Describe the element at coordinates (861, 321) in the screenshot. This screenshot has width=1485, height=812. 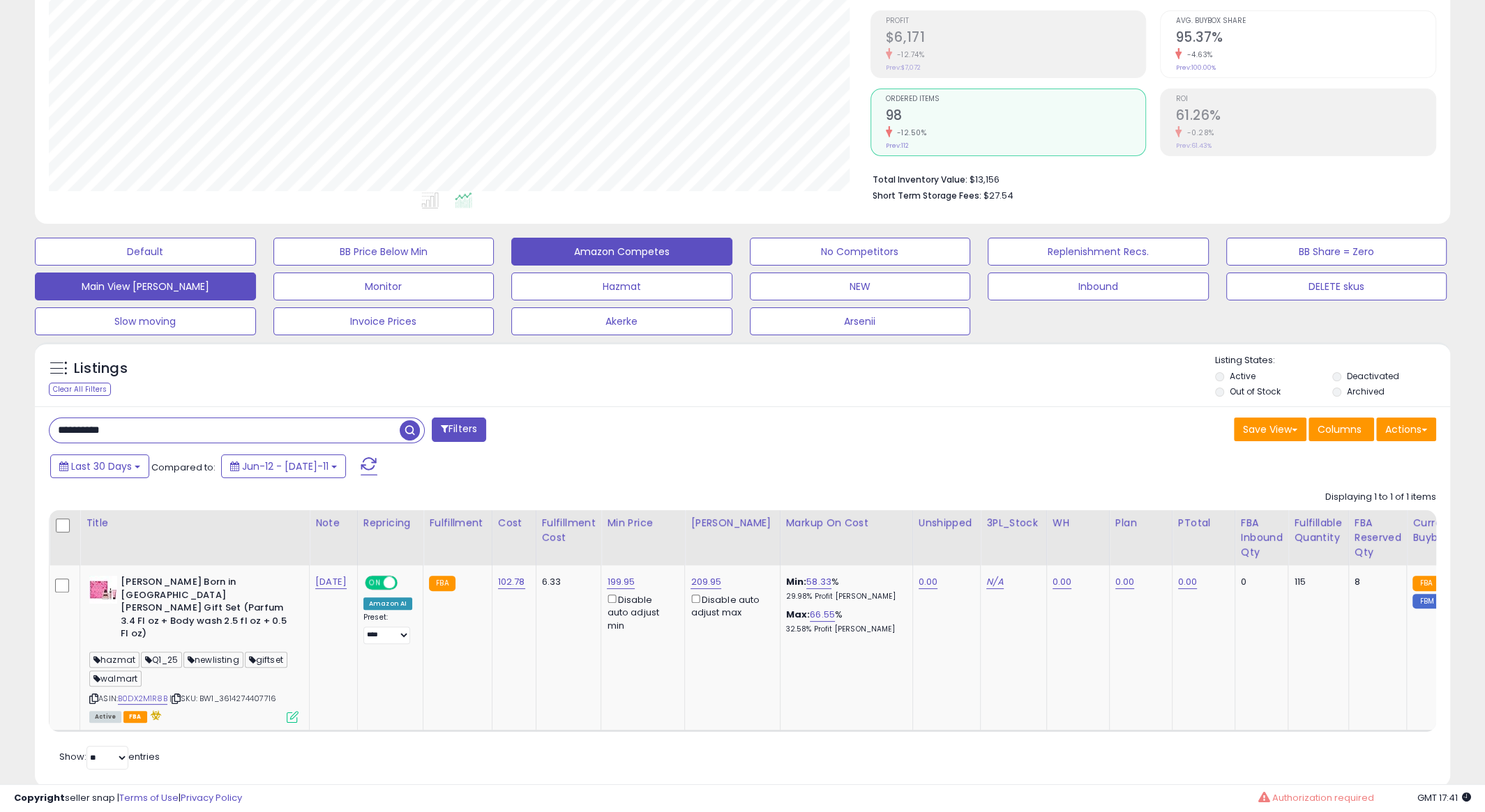
I see `button: Arsenii` at that location.